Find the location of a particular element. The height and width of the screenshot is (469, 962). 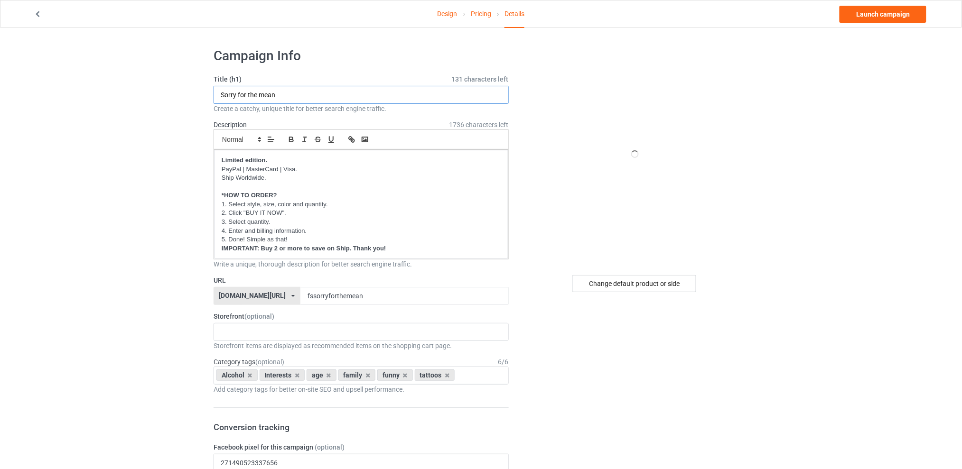

div: Change default product or side is located at coordinates (634, 284).